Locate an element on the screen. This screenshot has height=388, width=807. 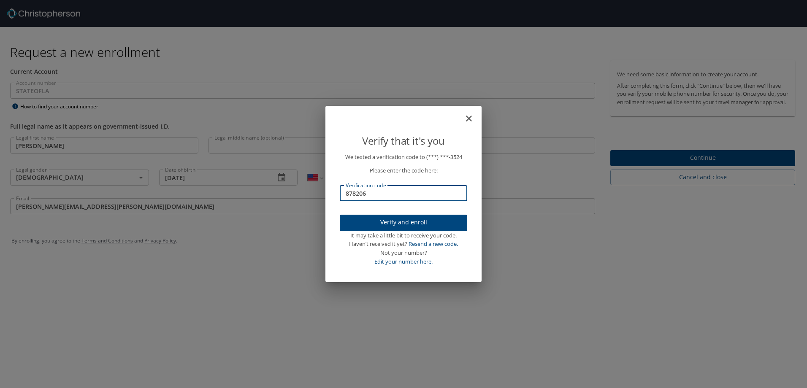
div: Haven’t received it yet? is located at coordinates (403, 244).